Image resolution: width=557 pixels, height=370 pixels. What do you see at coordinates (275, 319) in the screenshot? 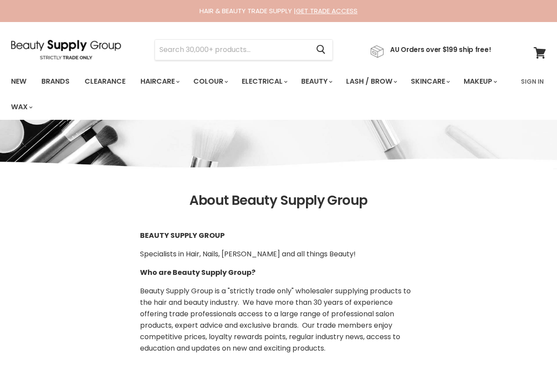
I see `span: Beauty Supply Group is a "strictly trade only" wholesaler supplying products to the hair and beau...` at bounding box center [275, 319].